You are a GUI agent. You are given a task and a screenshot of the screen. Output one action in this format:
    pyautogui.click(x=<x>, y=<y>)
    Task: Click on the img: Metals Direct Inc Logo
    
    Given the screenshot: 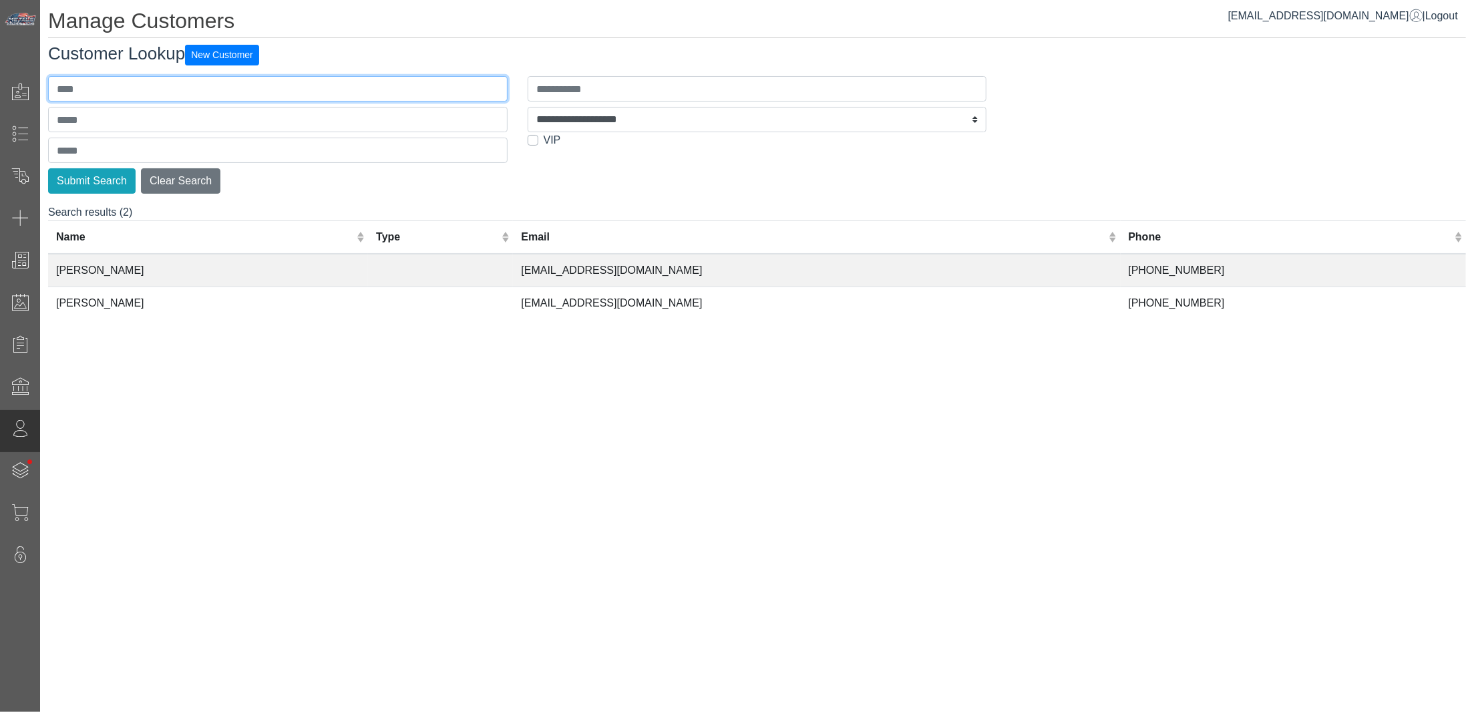 What is the action you would take?
    pyautogui.click(x=21, y=19)
    